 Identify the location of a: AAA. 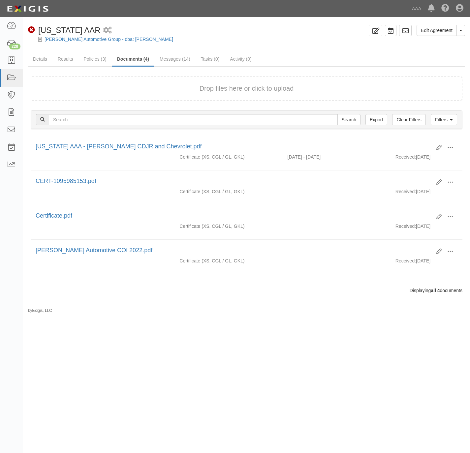
(417, 9).